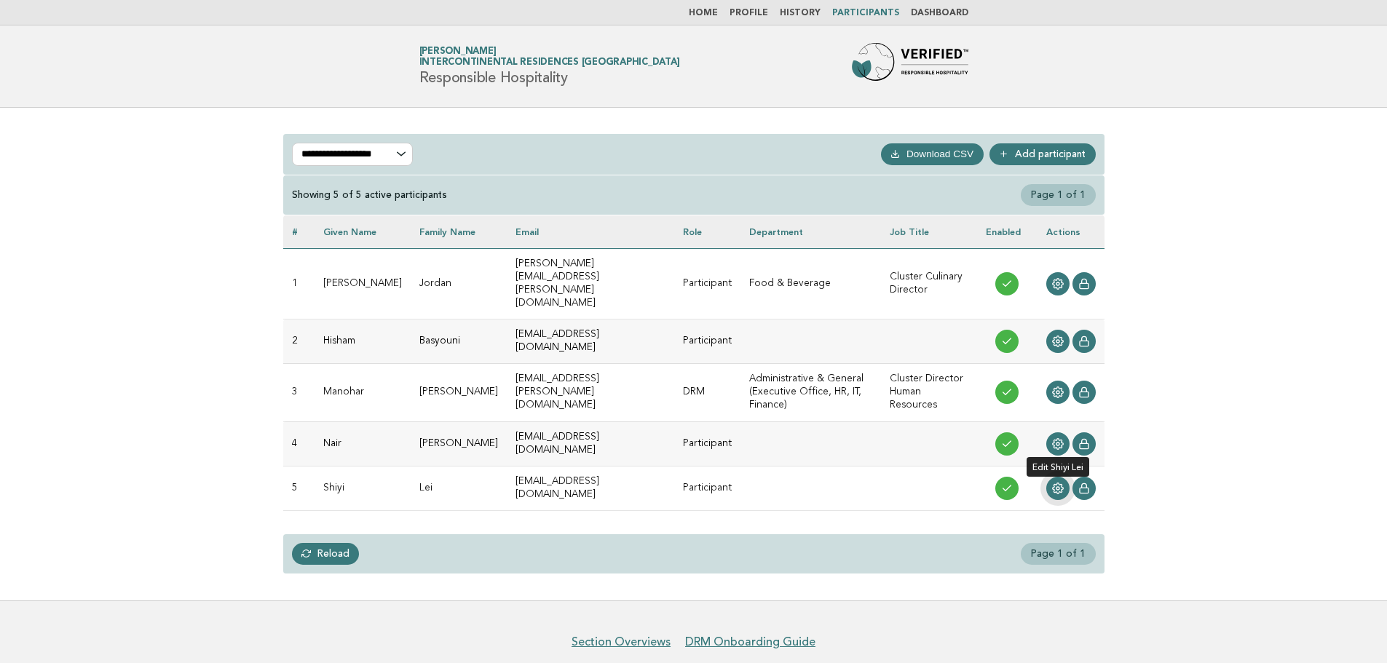 This screenshot has height=663, width=1387. What do you see at coordinates (866, 13) in the screenshot?
I see `a: Participants` at bounding box center [866, 13].